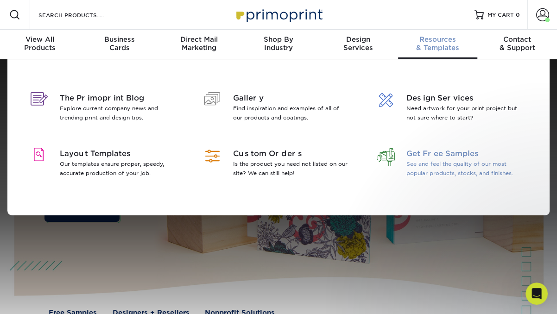 This screenshot has width=557, height=314. What do you see at coordinates (199, 39) in the screenshot?
I see `span: Direct Mail` at bounding box center [199, 39].